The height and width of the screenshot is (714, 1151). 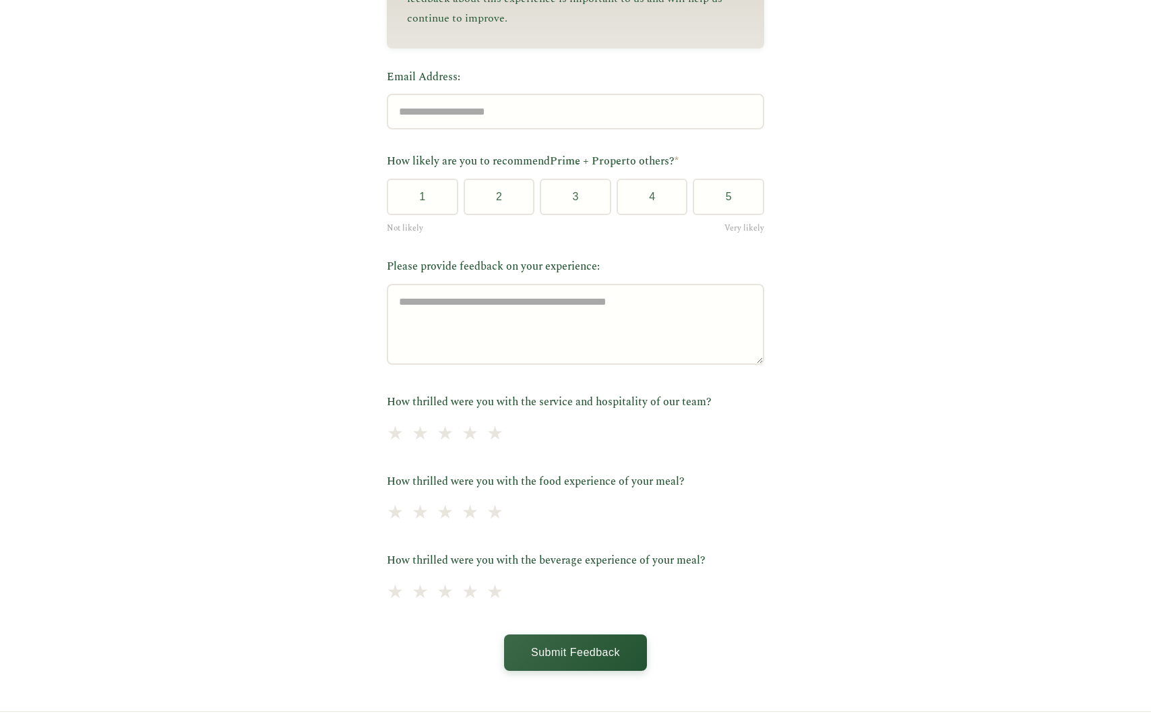 What do you see at coordinates (576, 267) in the screenshot?
I see `label: Please provide feedback on your experience:` at bounding box center [576, 267].